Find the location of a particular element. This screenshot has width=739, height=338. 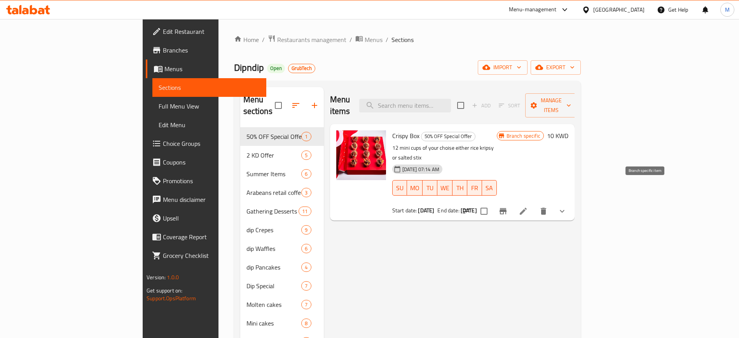

span: export is located at coordinates (555, 67).